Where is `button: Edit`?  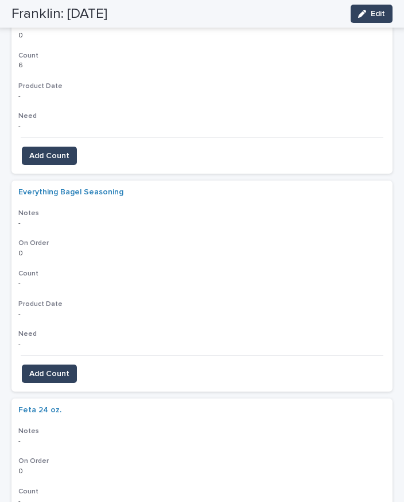 button: Edit is located at coordinates (372, 14).